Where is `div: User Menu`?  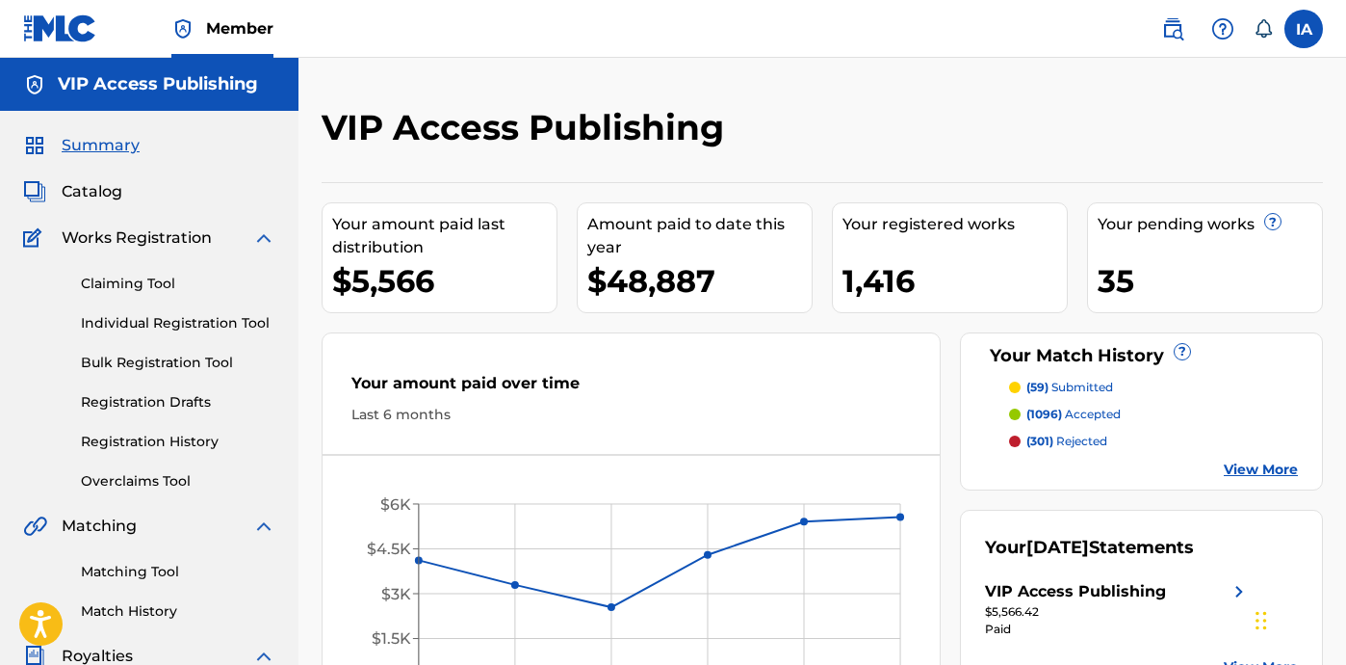
div: User Menu is located at coordinates (1304, 29).